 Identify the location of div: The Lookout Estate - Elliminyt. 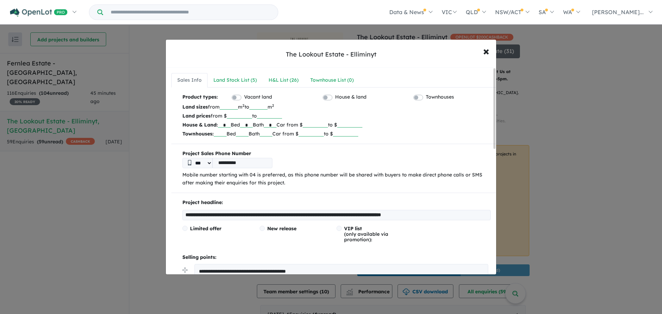
(331, 54).